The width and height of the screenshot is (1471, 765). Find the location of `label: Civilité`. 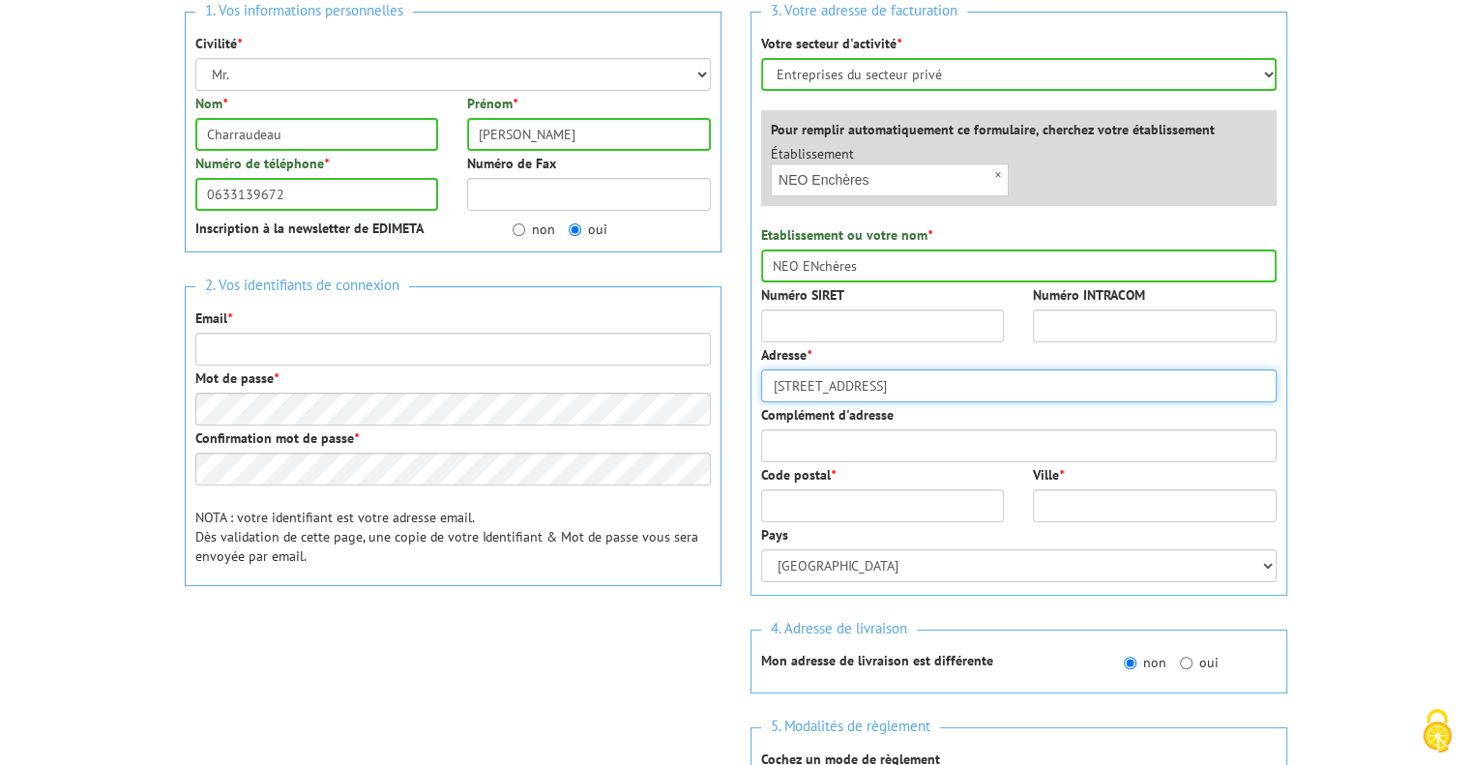

label: Civilité is located at coordinates (219, 44).